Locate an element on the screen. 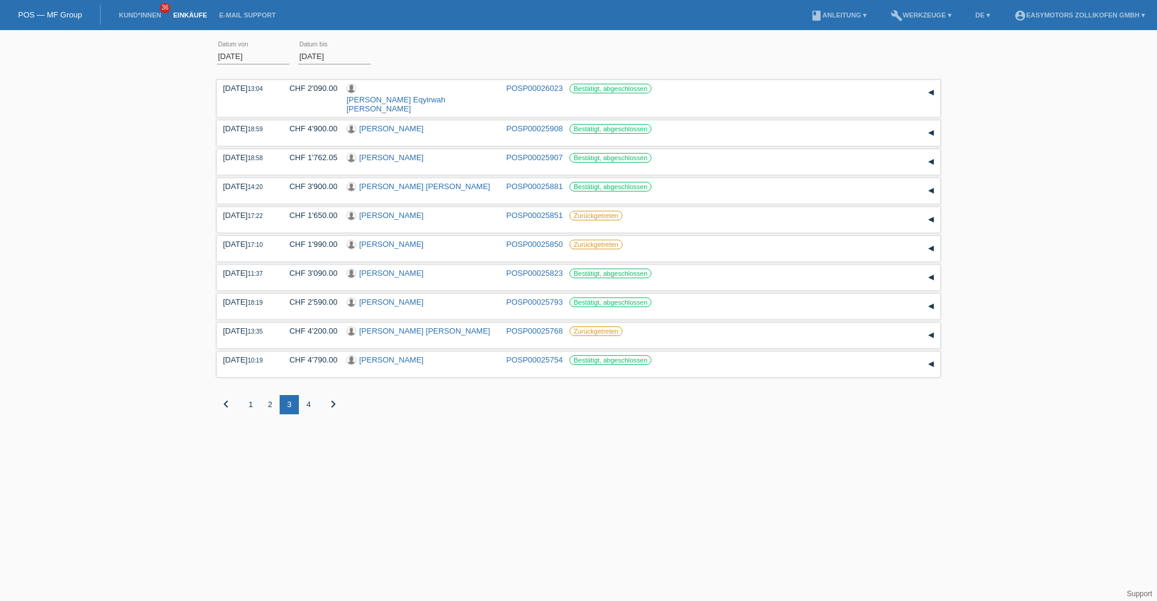  div: CHF 1'650.00 is located at coordinates (309, 215).